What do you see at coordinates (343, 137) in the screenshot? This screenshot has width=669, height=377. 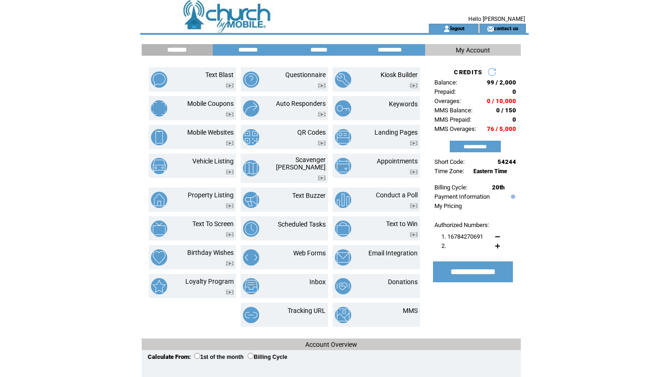 I see `img: landing-pages.png` at bounding box center [343, 137].